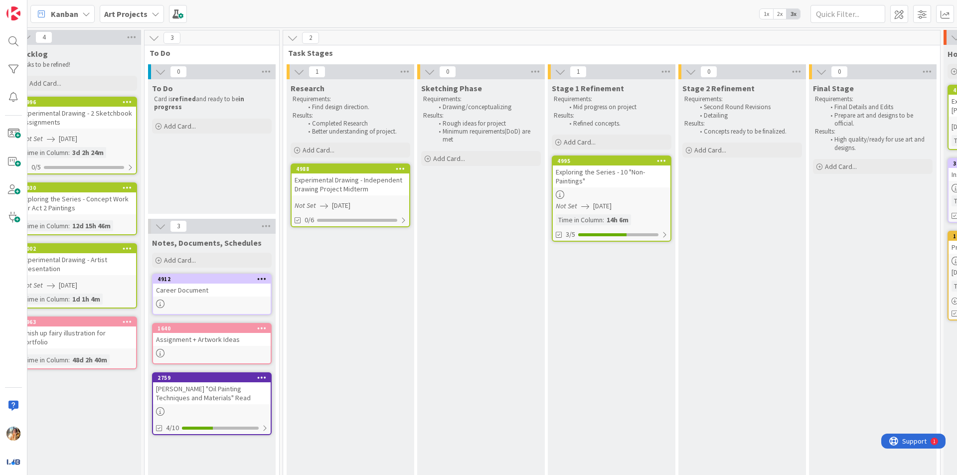 Image resolution: width=957 pixels, height=475 pixels. Describe the element at coordinates (878, 144) in the screenshot. I see `li: High quality/ready for use art and designs.` at that location.